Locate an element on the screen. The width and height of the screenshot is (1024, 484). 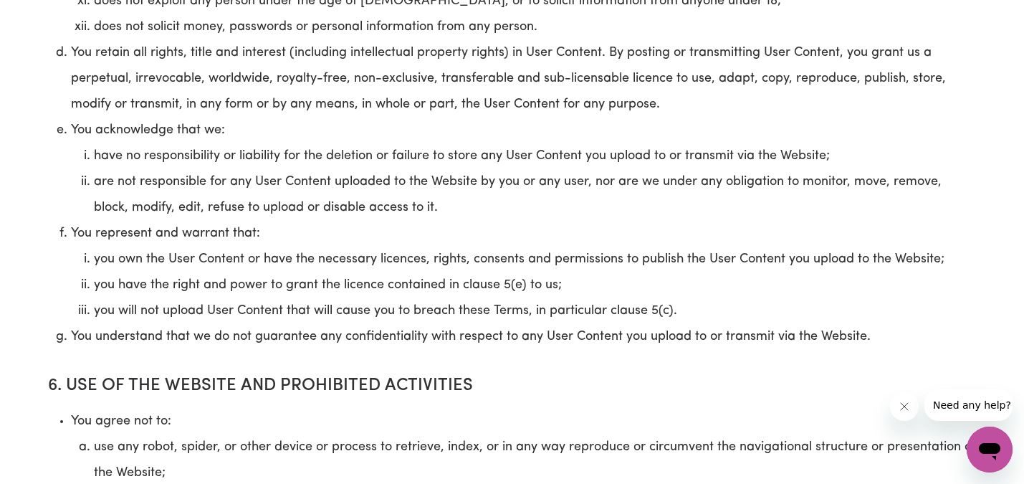
li: You acknowledge that we: is located at coordinates (524, 169).